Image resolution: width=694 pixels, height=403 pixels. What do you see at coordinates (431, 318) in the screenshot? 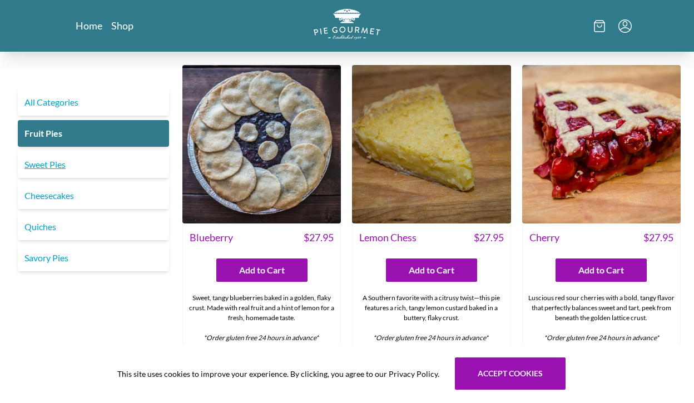
I see `div: A Southern favorite with a citrusy twist—this pie features a rich, tangy lemon custard baked in a...` at bounding box center [431, 318].